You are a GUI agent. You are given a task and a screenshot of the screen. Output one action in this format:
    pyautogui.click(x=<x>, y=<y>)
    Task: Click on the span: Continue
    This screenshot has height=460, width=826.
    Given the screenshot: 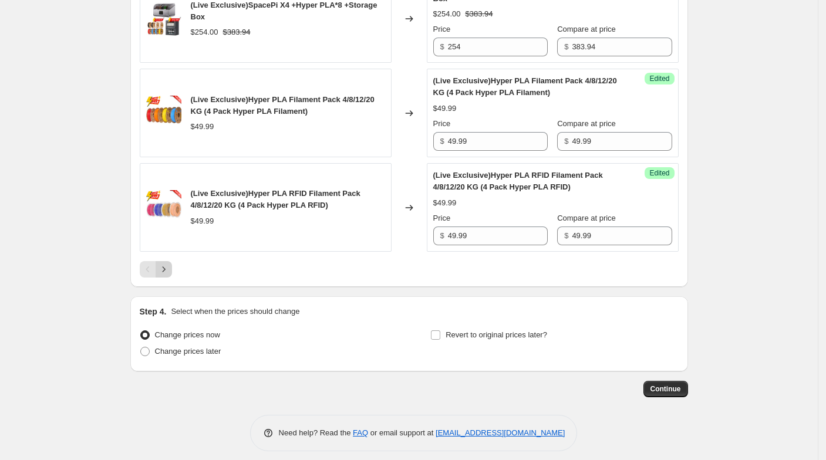 What is the action you would take?
    pyautogui.click(x=666, y=389)
    